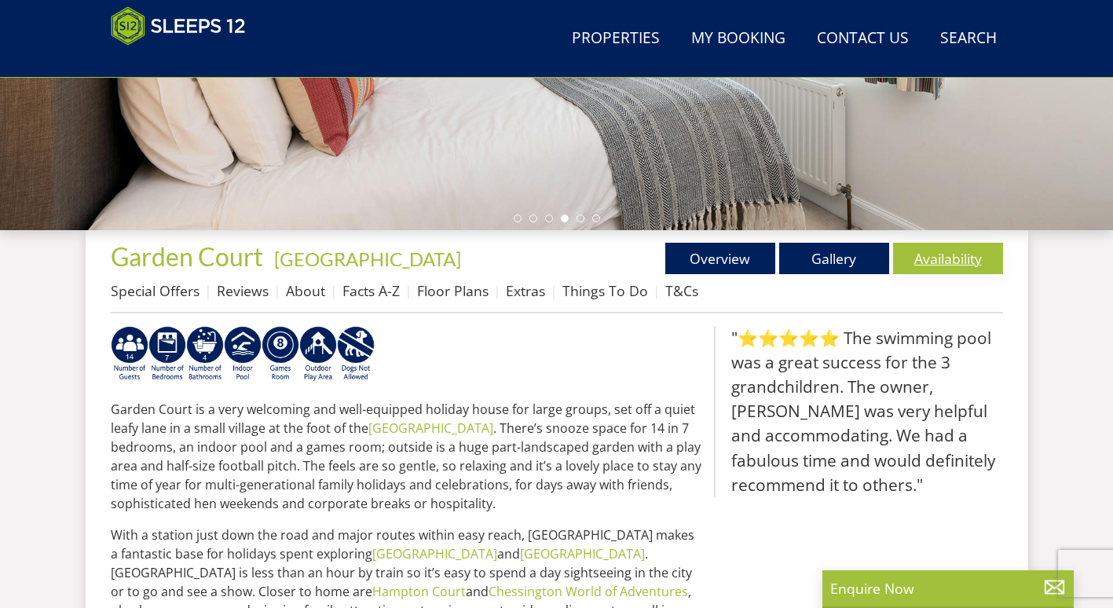 The height and width of the screenshot is (608, 1113). What do you see at coordinates (834, 258) in the screenshot?
I see `a: Gallery` at bounding box center [834, 258].